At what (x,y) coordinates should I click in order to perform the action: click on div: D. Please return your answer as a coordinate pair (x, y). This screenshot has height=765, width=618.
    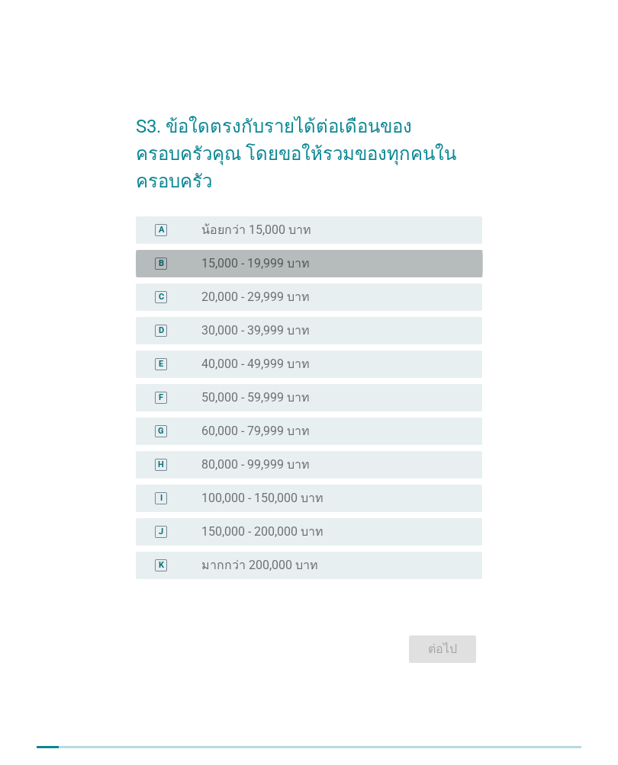
    Looking at the image, I should click on (161, 331).